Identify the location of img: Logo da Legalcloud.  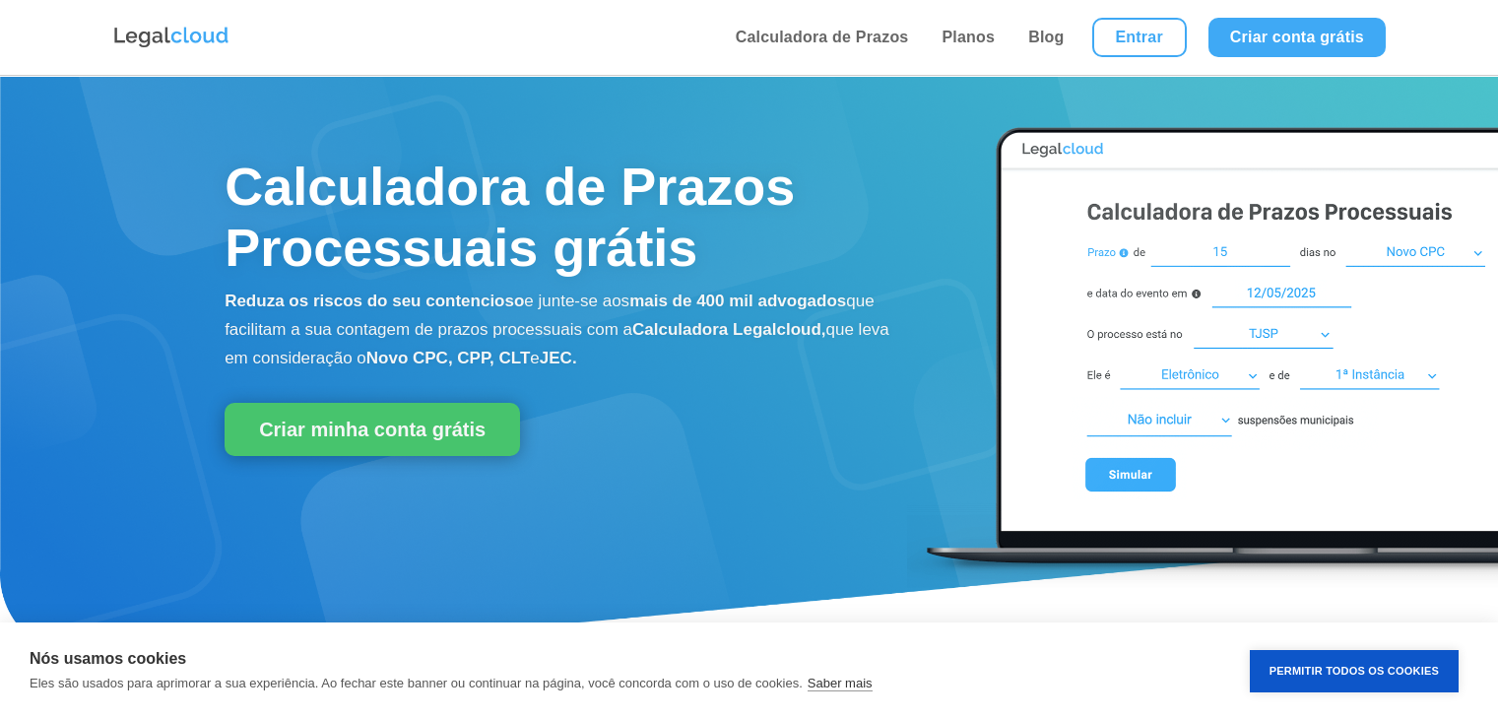
(171, 37).